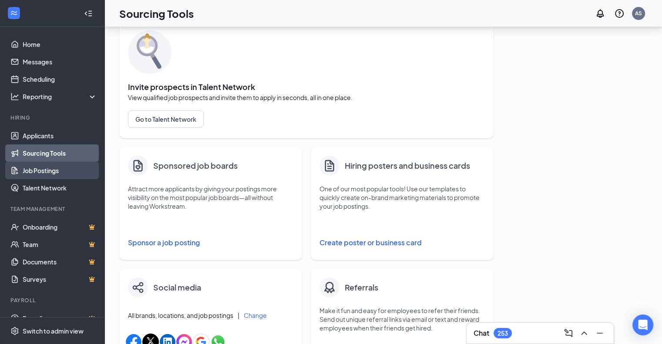 This screenshot has height=344, width=662. Describe the element at coordinates (402, 243) in the screenshot. I see `button: Create poster or business card` at that location.